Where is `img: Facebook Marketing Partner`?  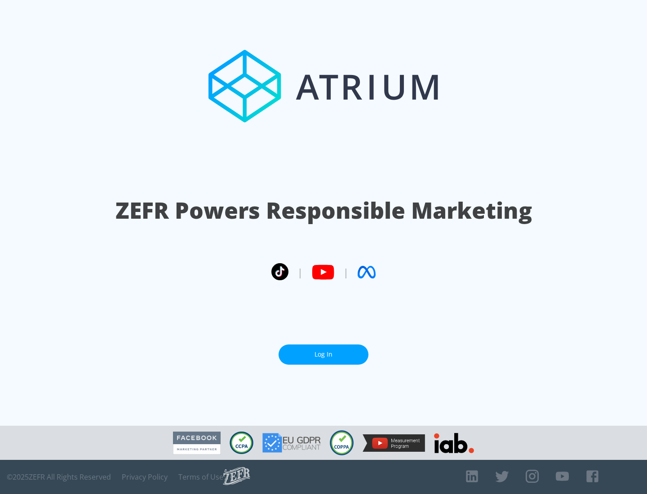
img: Facebook Marketing Partner is located at coordinates (197, 443).